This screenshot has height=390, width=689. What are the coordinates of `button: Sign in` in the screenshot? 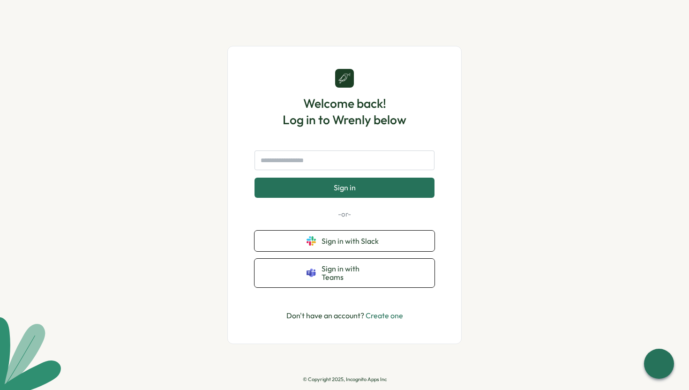 It's located at (345, 188).